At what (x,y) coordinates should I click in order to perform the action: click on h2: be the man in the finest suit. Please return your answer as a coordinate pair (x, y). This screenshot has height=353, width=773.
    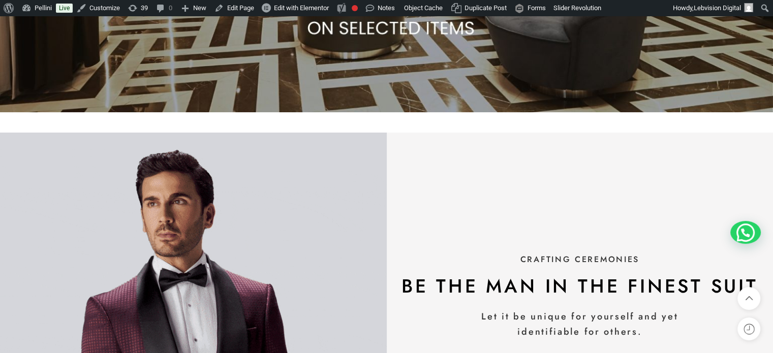
    Looking at the image, I should click on (580, 286).